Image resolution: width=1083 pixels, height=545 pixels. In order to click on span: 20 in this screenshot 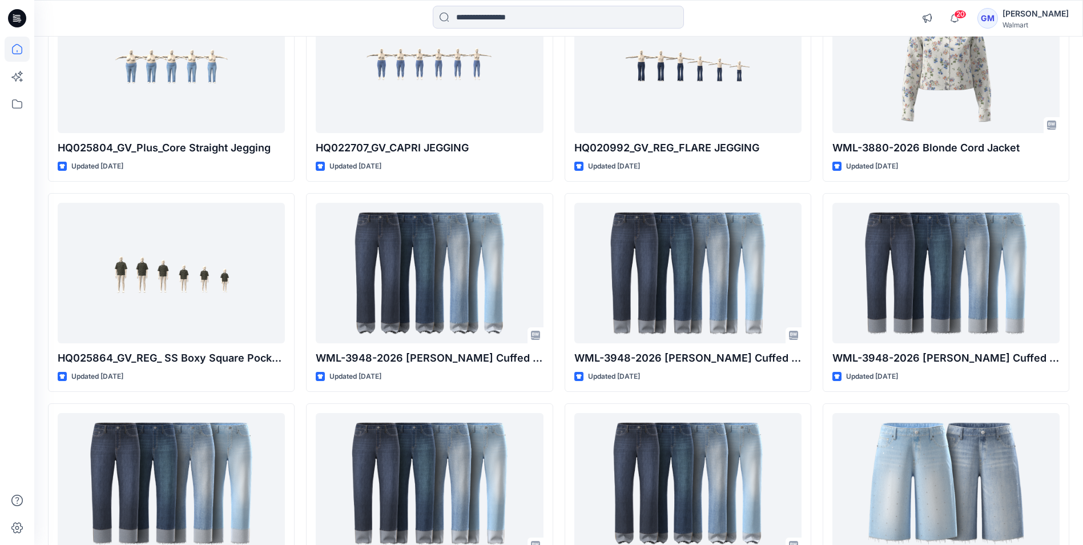, I will do `click(960, 14)`.